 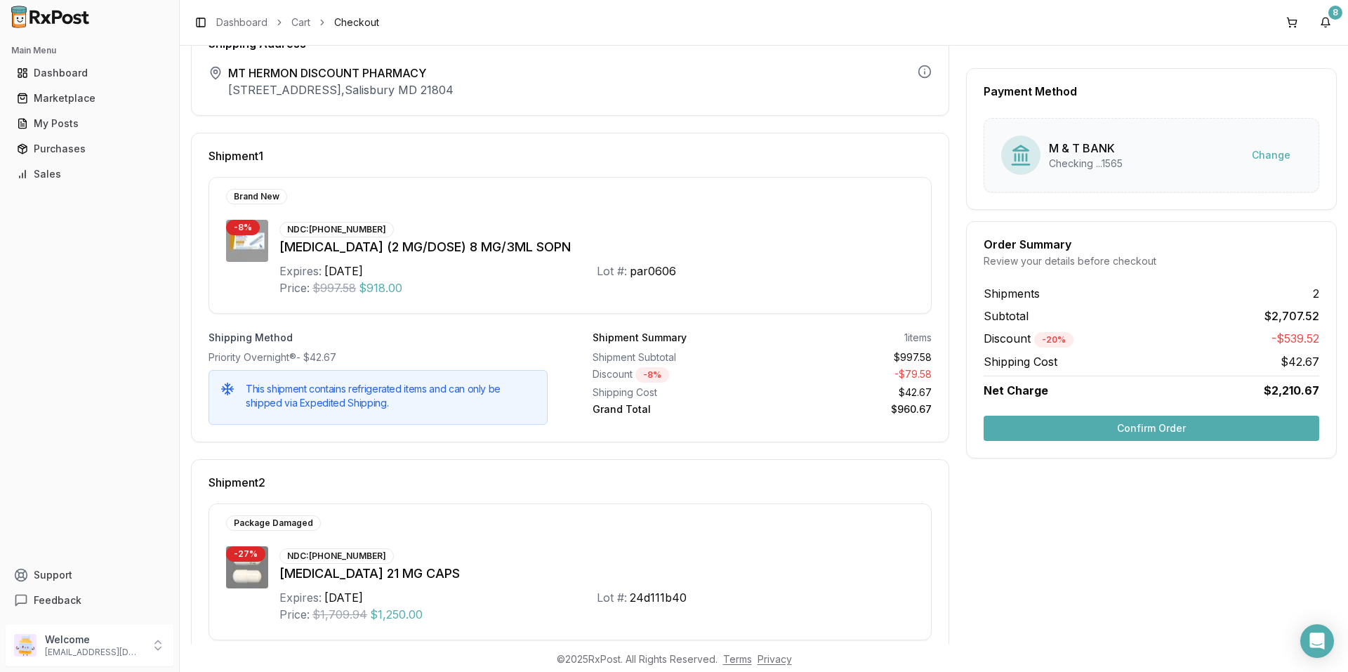 What do you see at coordinates (1271, 155) in the screenshot?
I see `button: Change` at bounding box center [1271, 155].